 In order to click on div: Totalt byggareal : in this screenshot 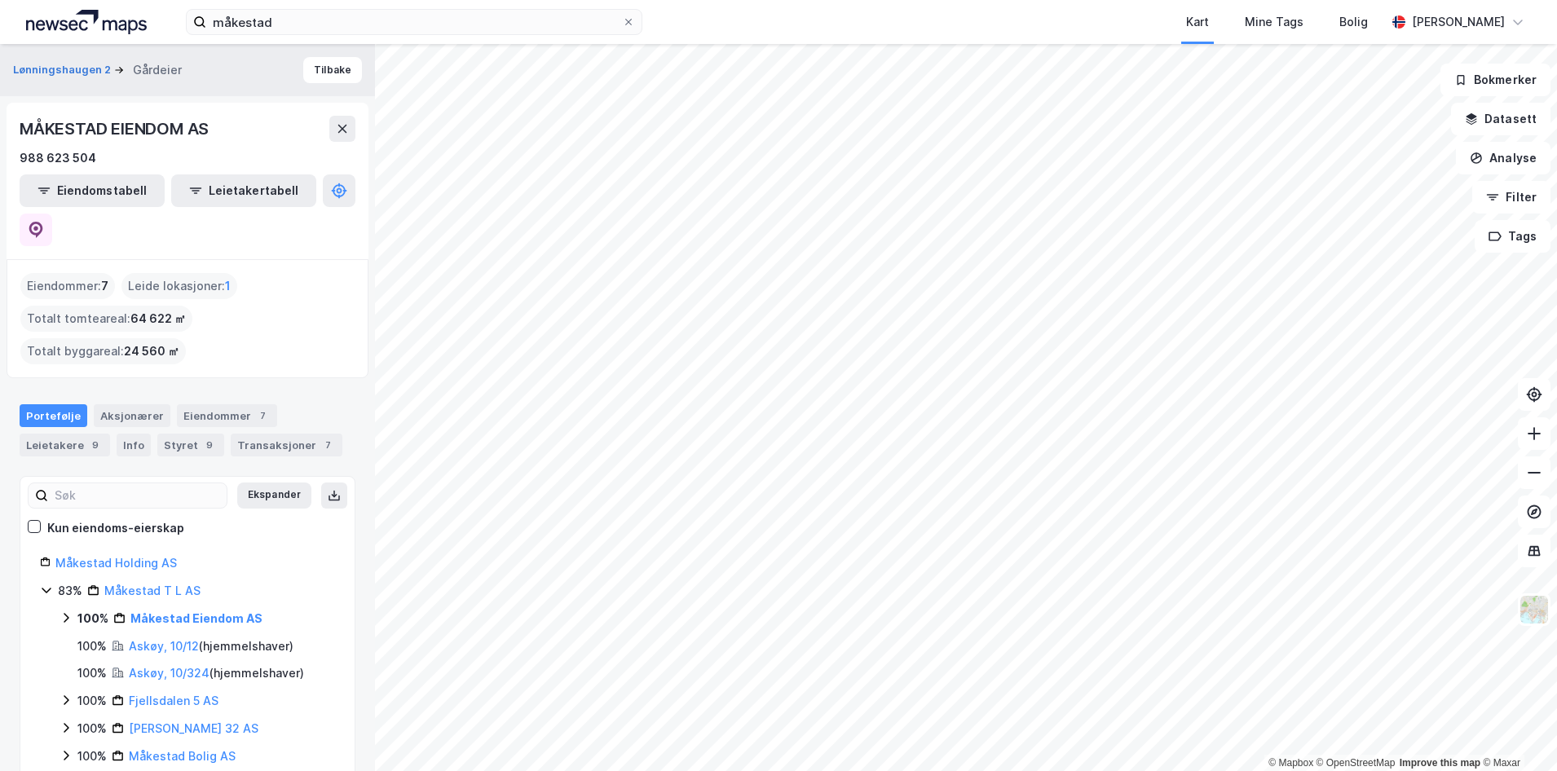, I will do `click(103, 351)`.